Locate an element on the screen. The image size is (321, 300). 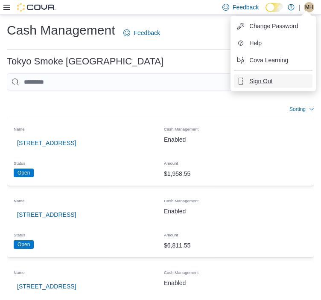
span: Cova Learning is located at coordinates (269, 60).